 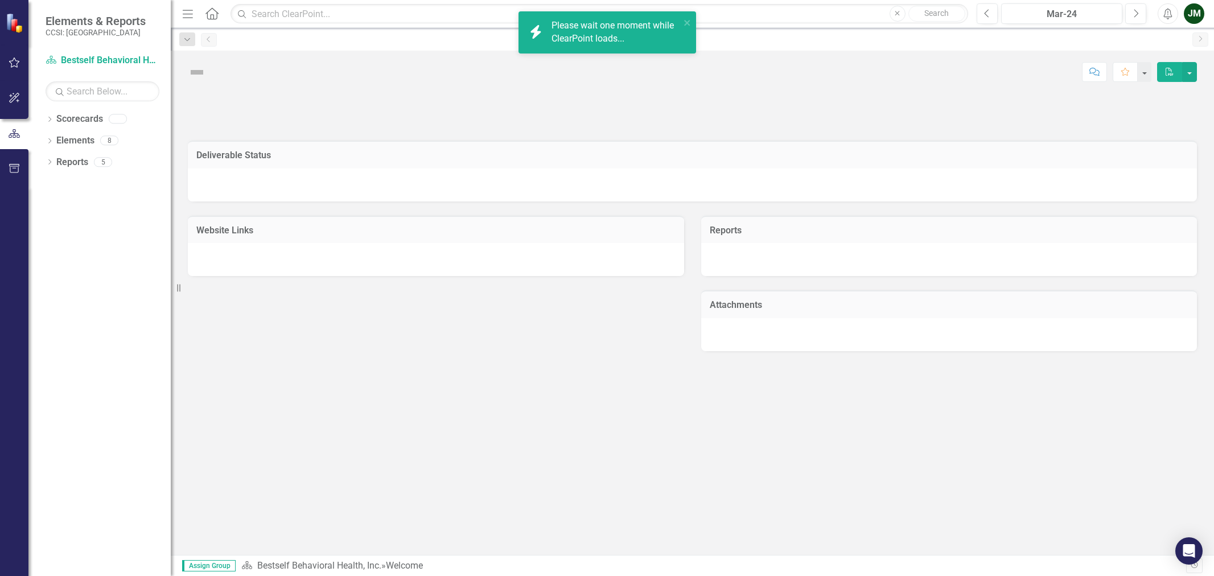 I want to click on a: Elements, so click(x=75, y=141).